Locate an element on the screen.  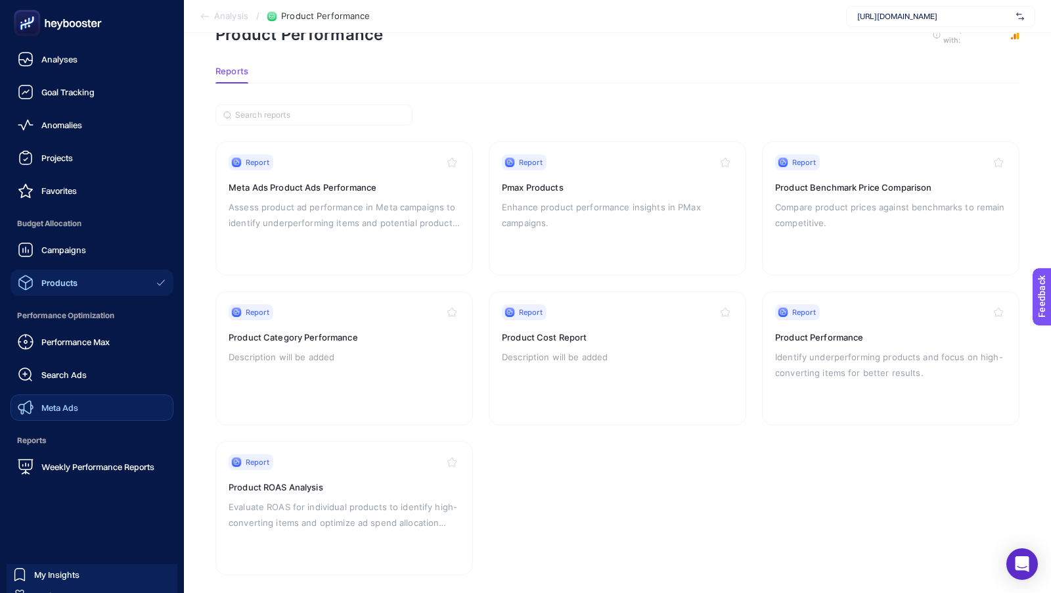
span: Compatible with: is located at coordinates (973, 35).